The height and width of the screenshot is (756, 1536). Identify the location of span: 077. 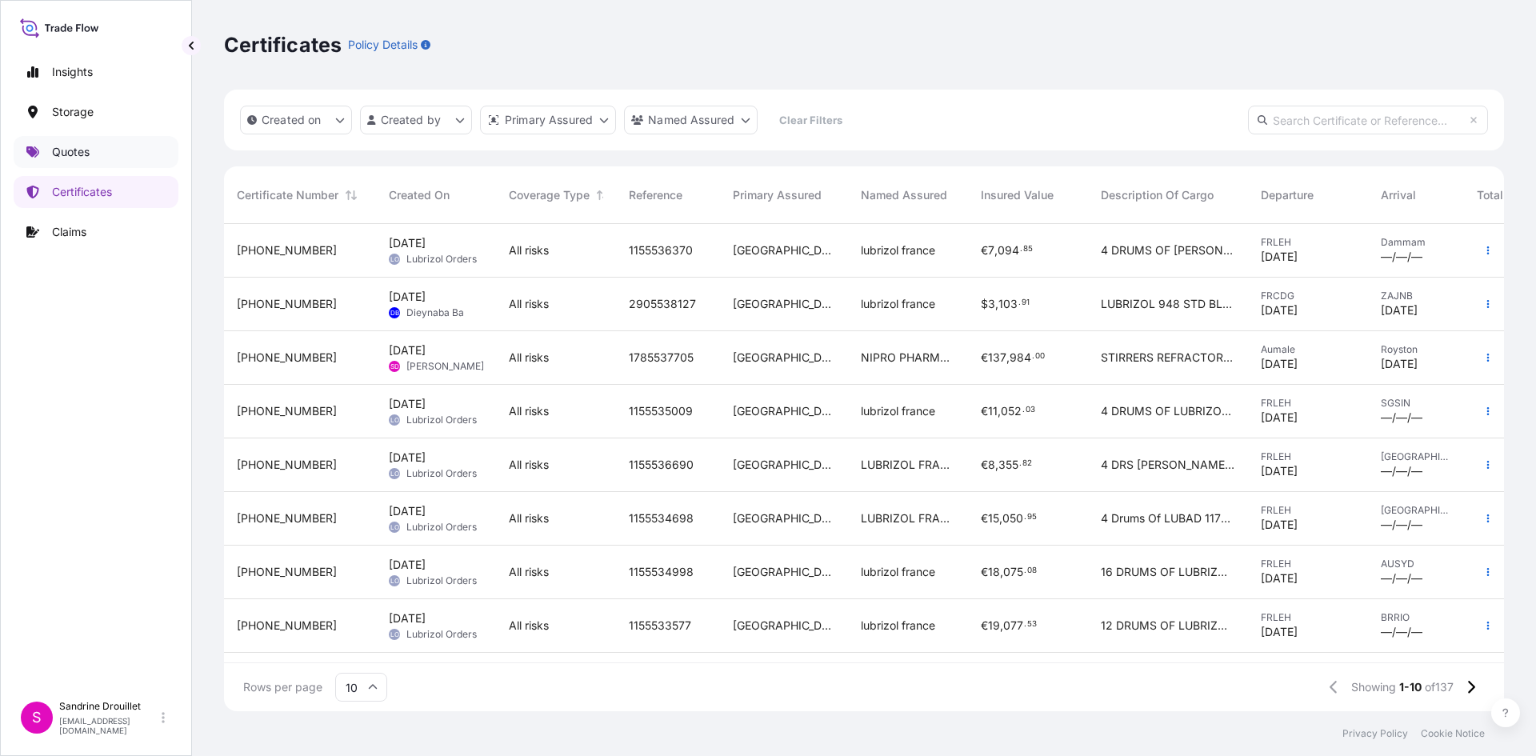
(1013, 626).